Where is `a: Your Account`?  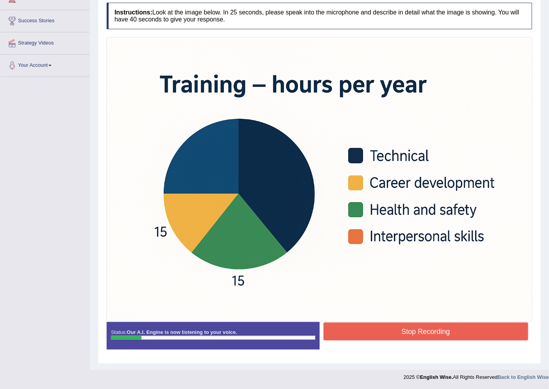
a: Your Account is located at coordinates (45, 64).